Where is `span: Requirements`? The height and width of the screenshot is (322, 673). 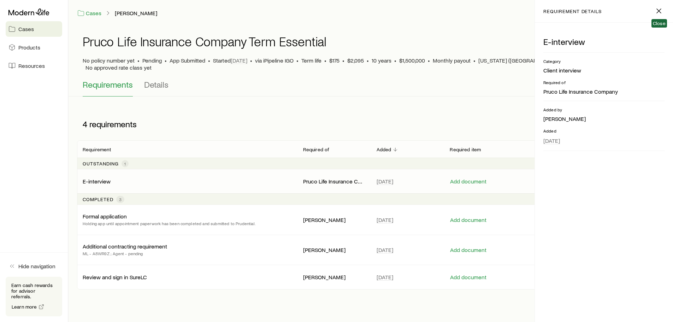
span: Requirements is located at coordinates (108, 84).